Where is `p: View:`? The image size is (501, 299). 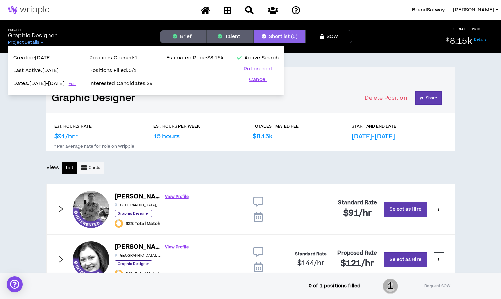
p: View: is located at coordinates (53, 168).